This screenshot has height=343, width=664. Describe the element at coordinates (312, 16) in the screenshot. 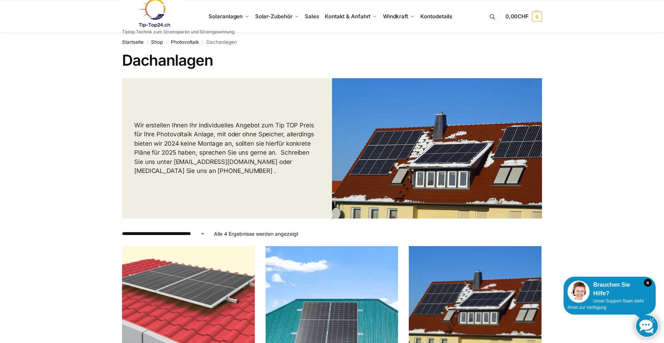

I see `span: Sales` at that location.